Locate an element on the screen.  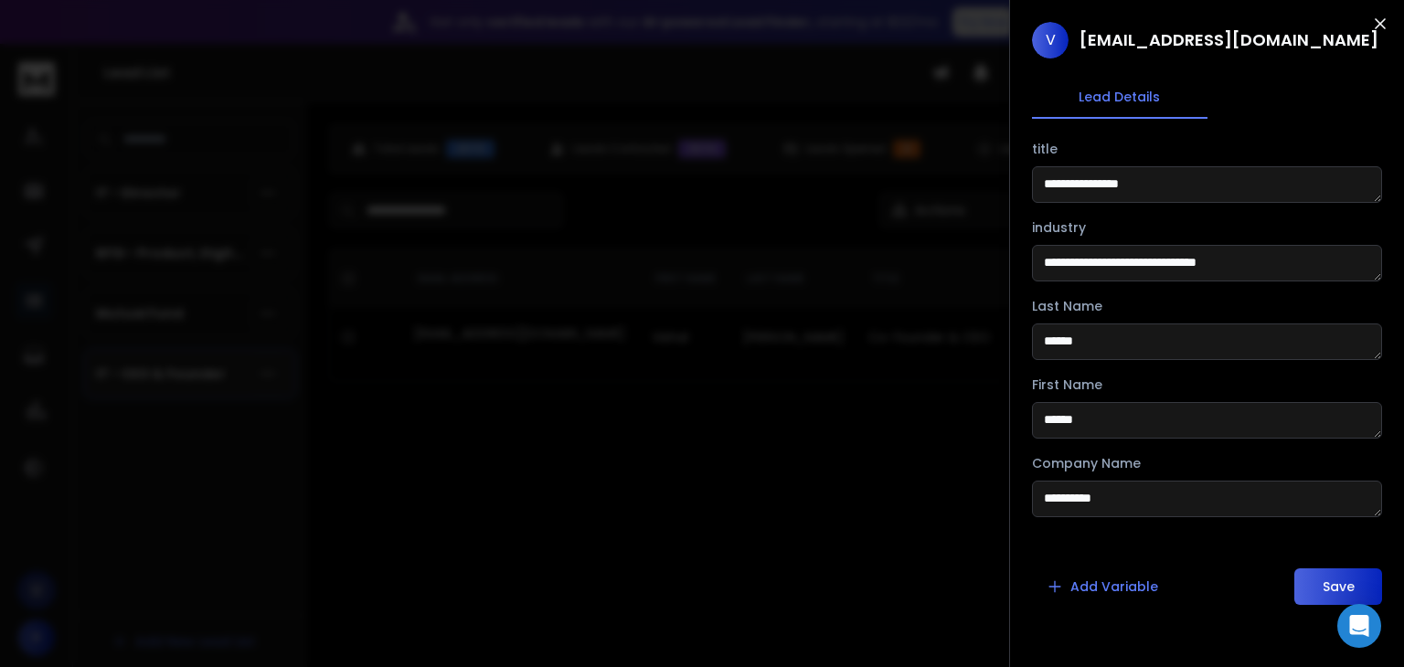
label: Last Name is located at coordinates (1067, 306).